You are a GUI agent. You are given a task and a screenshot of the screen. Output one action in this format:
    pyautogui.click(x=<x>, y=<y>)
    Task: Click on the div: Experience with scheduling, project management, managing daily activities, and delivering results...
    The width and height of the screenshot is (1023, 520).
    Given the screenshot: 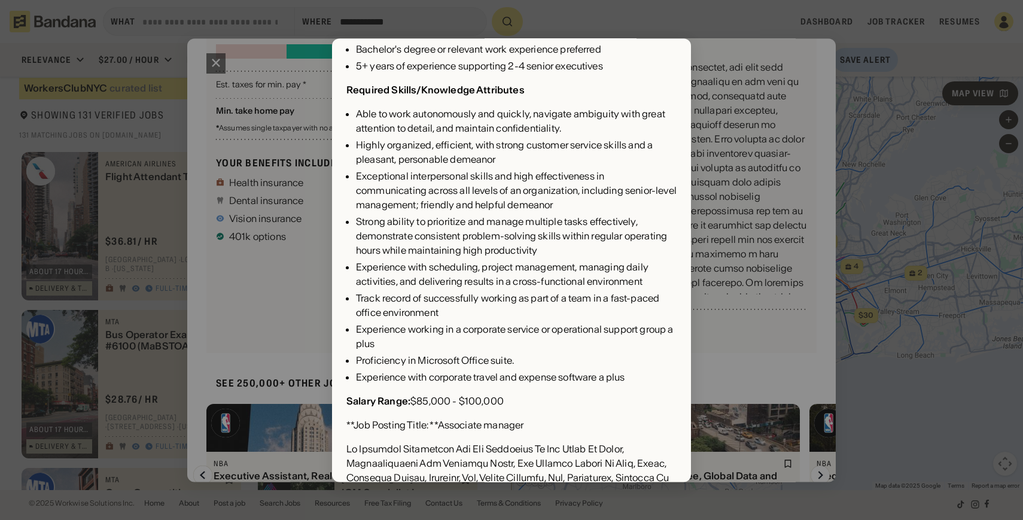 What is the action you would take?
    pyautogui.click(x=516, y=274)
    